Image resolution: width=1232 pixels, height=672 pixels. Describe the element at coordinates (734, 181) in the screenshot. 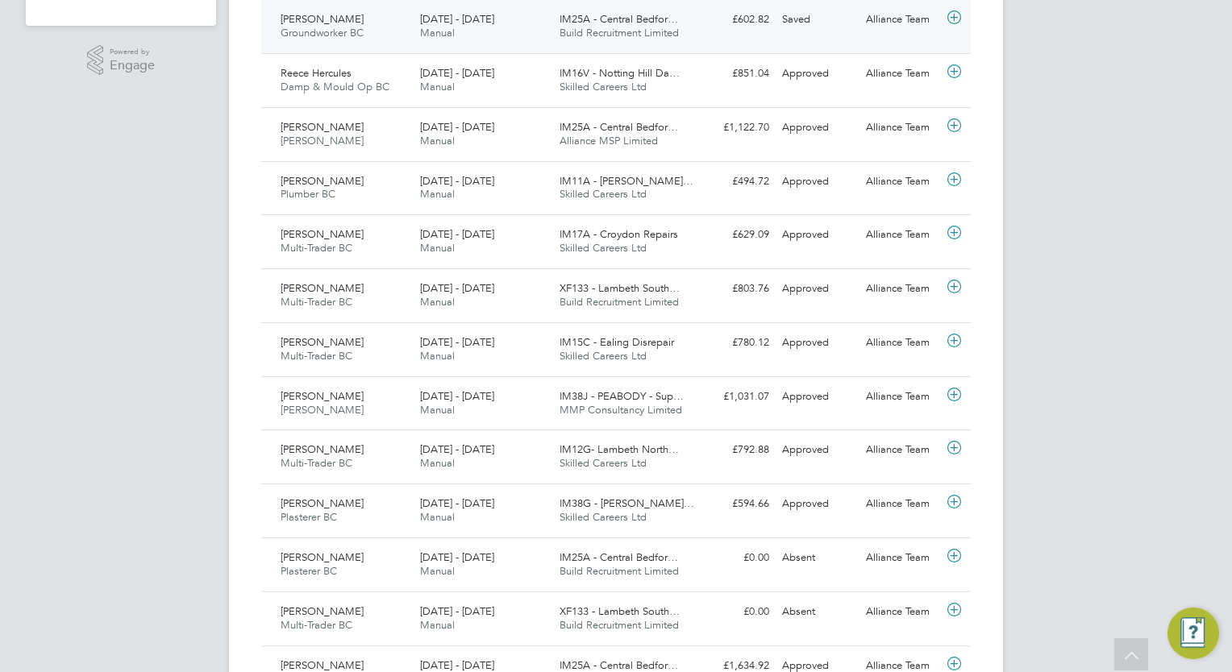

I see `div: £494.72` at that location.